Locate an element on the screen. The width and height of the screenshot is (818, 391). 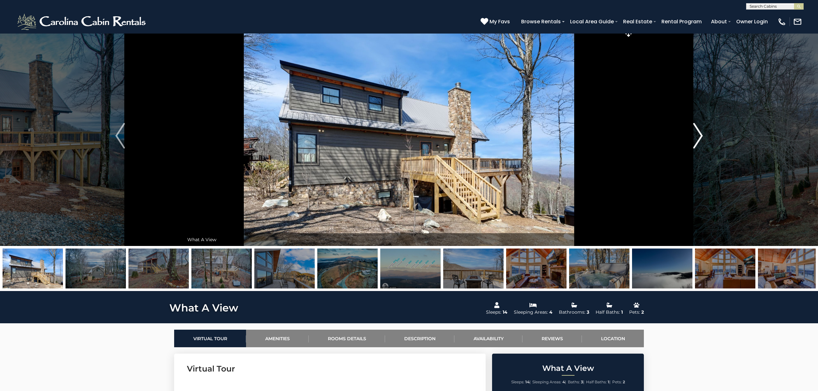
strong: 14 is located at coordinates (527, 382).